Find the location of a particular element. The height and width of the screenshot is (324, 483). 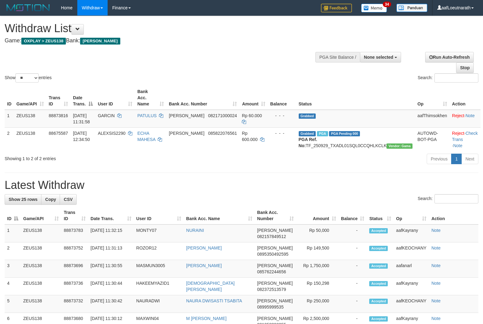

span: 34 is located at coordinates (386, 4).